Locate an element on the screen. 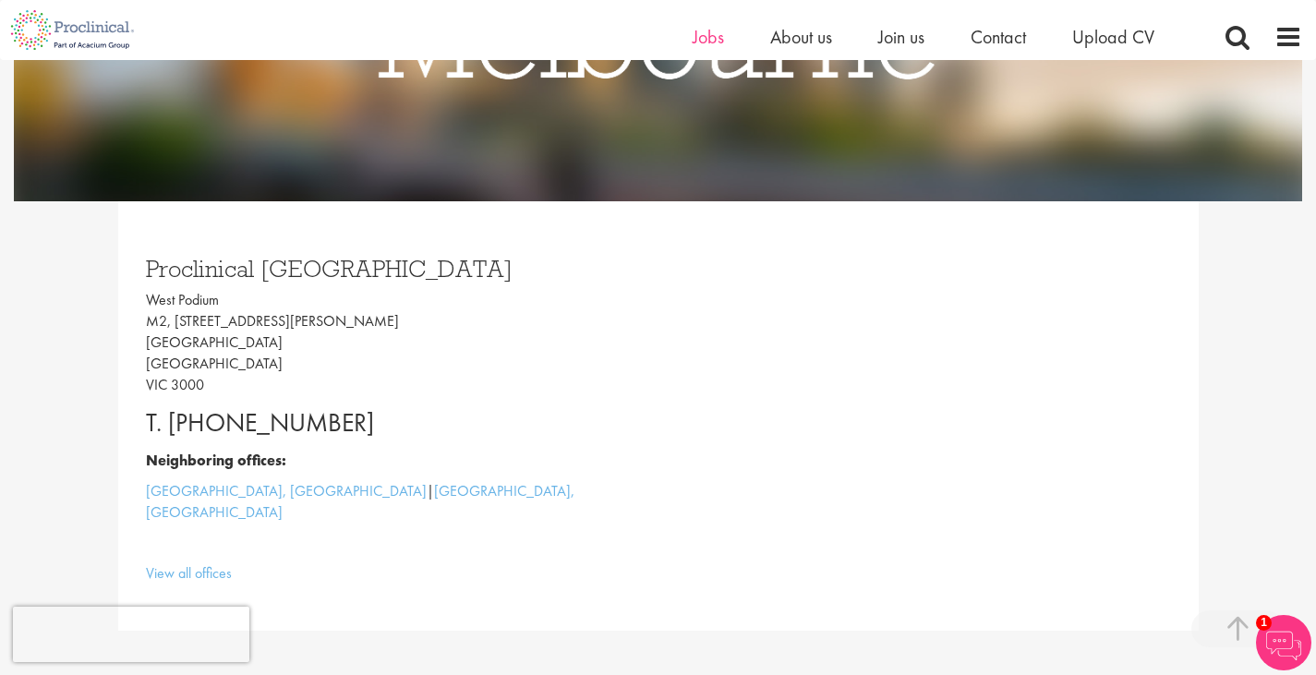  div: To enrich screen reader interactions, please activate Accessibility in Grammarly extension settings is located at coordinates (658, 416).